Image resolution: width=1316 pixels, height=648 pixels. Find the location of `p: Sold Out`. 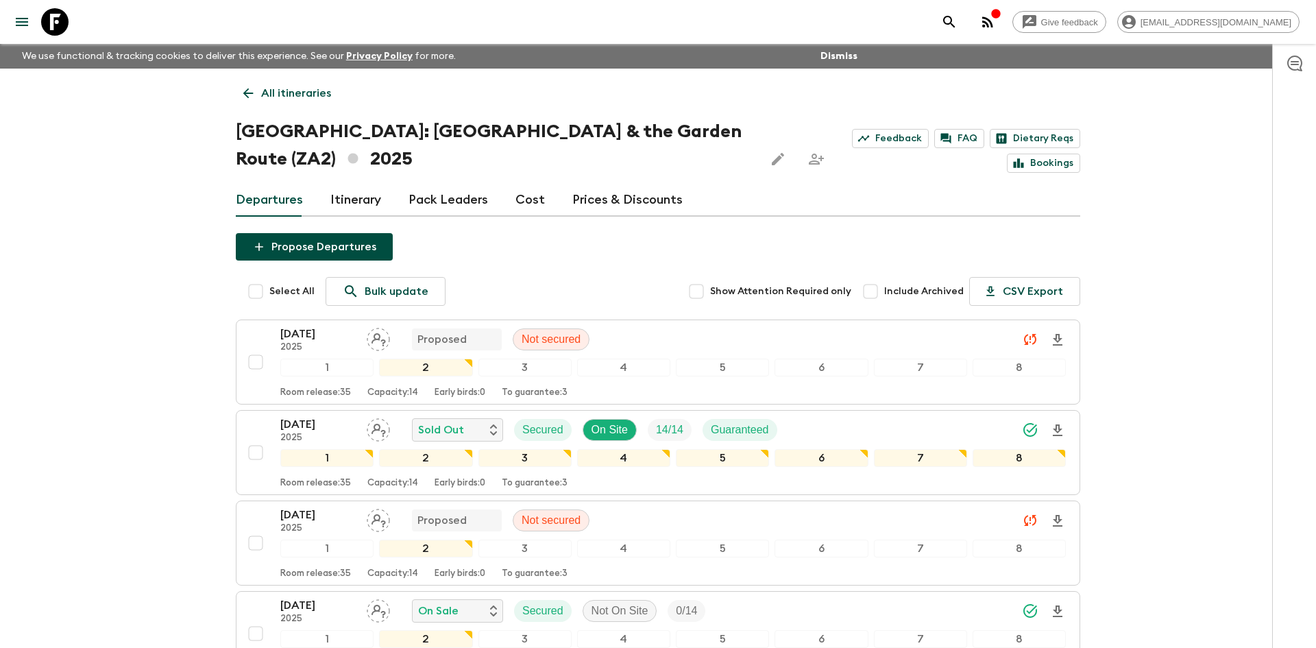

p: Sold Out is located at coordinates (441, 430).